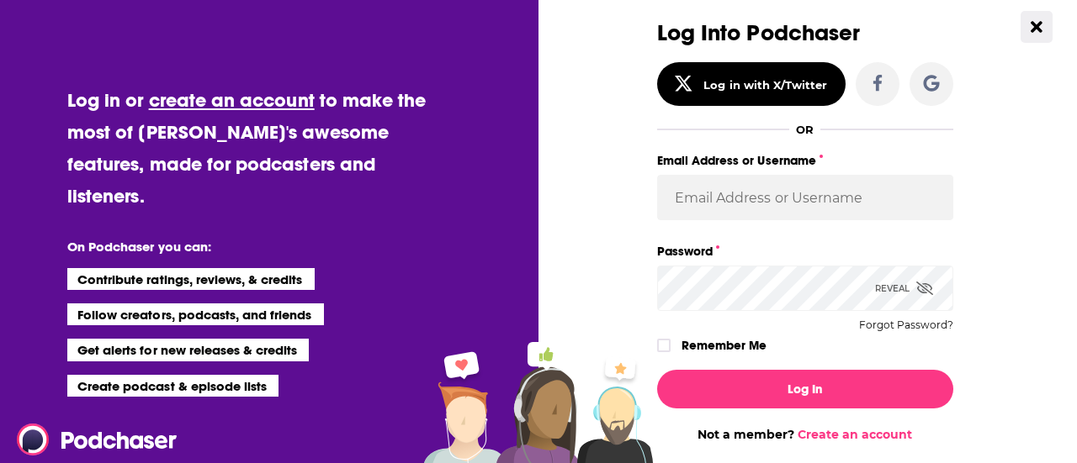 This screenshot has width=1077, height=463. What do you see at coordinates (805, 198) in the screenshot?
I see `input: Email Address or Username` at bounding box center [805, 198].